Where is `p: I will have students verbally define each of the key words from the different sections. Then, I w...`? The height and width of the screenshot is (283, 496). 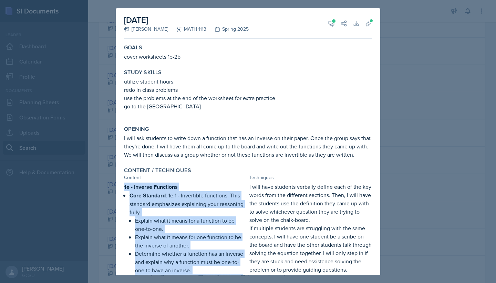
p: I will have students verbally define each of the key words from the different sections. Then, I w... is located at coordinates (311, 203).